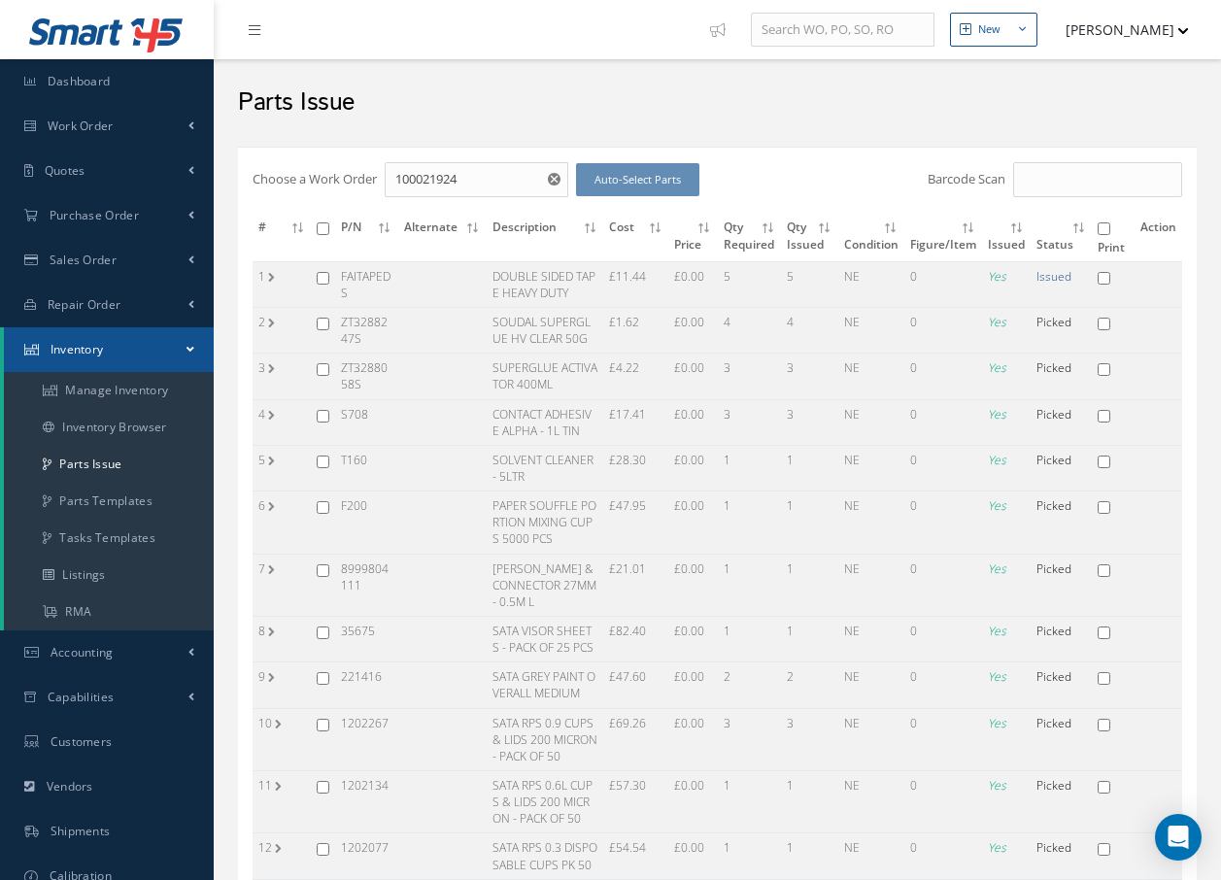 The height and width of the screenshot is (880, 1221). What do you see at coordinates (263, 676) in the screenshot?
I see `label: 9` at bounding box center [263, 676].